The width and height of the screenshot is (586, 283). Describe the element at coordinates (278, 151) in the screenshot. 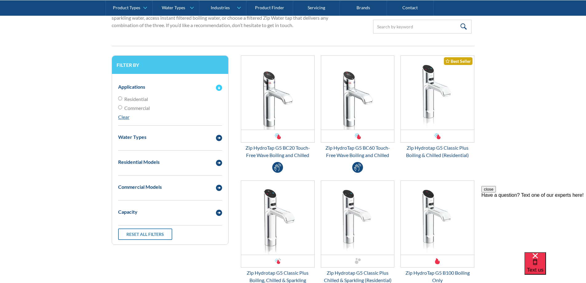

I see `div: Zip HydroTap G5 BC20 Touch-Free Wave Boiling and Chilled` at that location.